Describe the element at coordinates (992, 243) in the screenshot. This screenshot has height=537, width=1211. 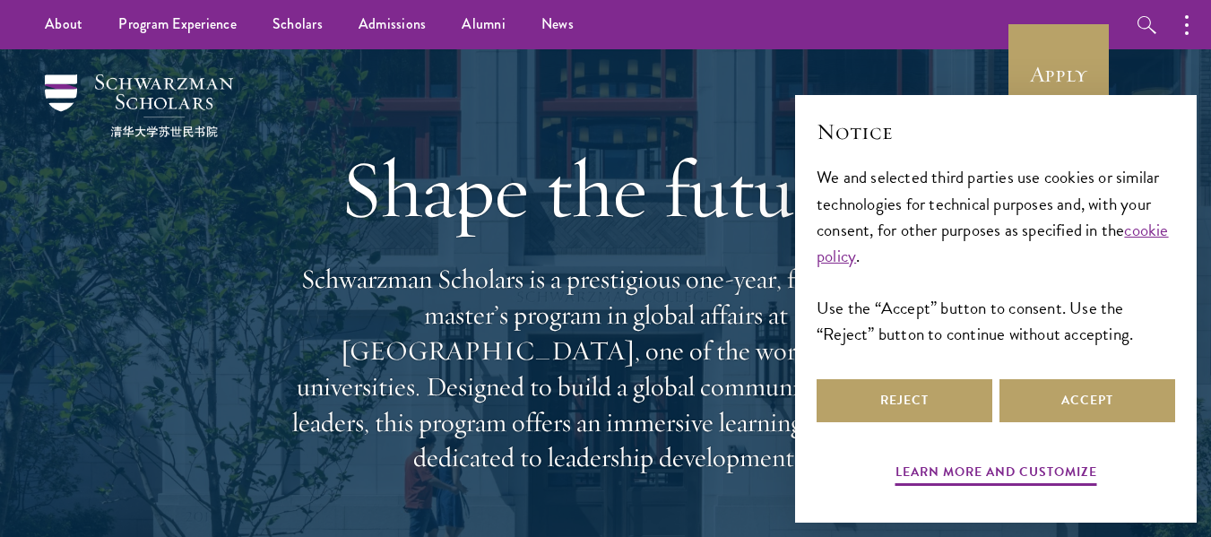
I see `a: cookie policy` at that location.